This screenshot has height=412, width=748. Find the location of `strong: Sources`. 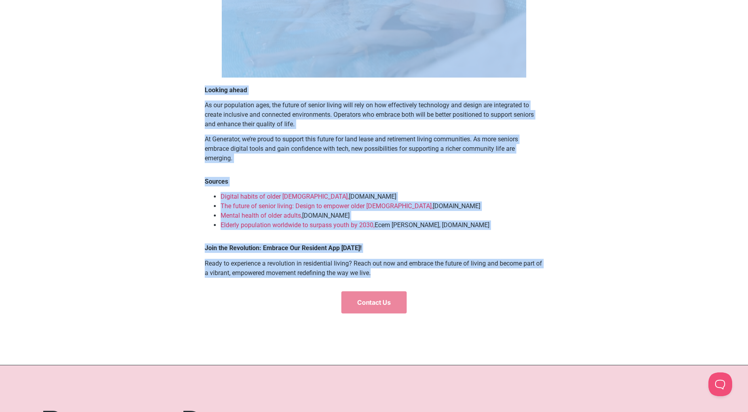

strong: Sources is located at coordinates (216, 181).